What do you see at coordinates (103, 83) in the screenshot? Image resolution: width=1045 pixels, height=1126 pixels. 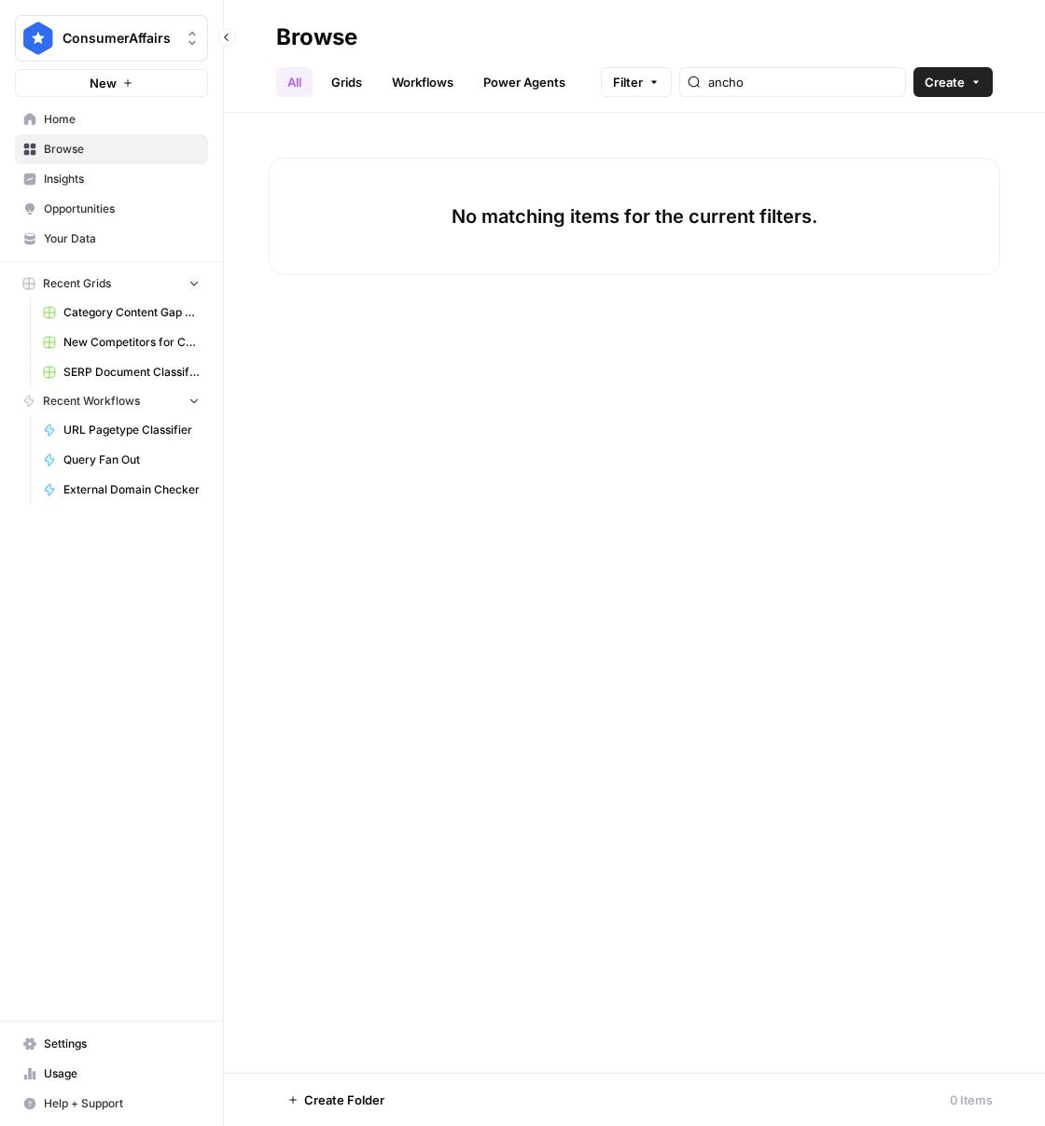 I see `span: New` at bounding box center [103, 83].